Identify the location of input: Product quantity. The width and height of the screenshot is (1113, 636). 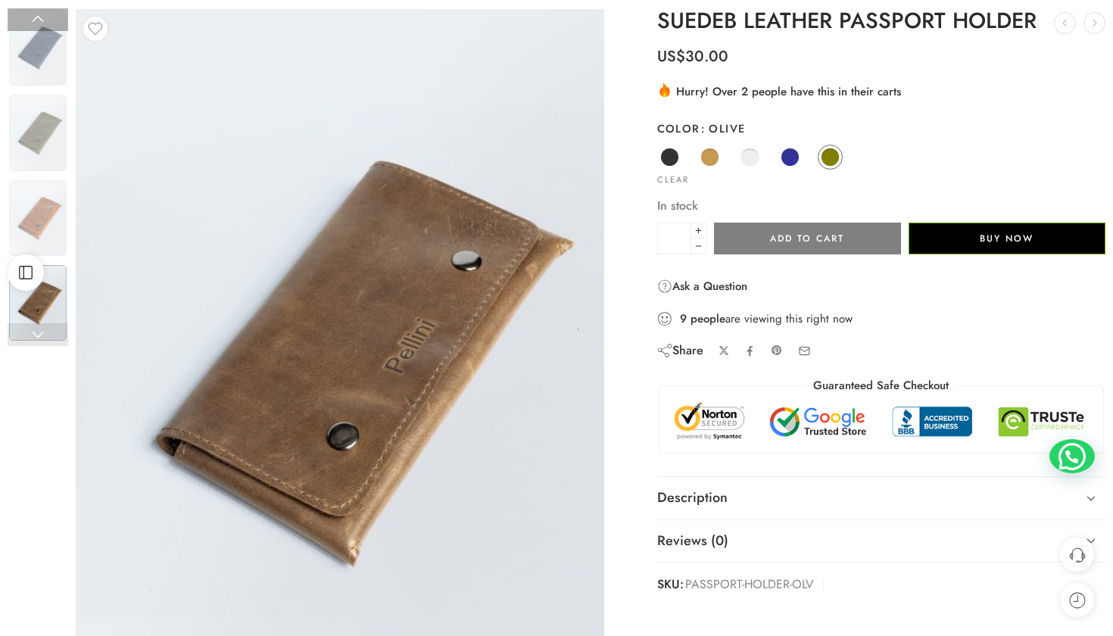
(674, 238).